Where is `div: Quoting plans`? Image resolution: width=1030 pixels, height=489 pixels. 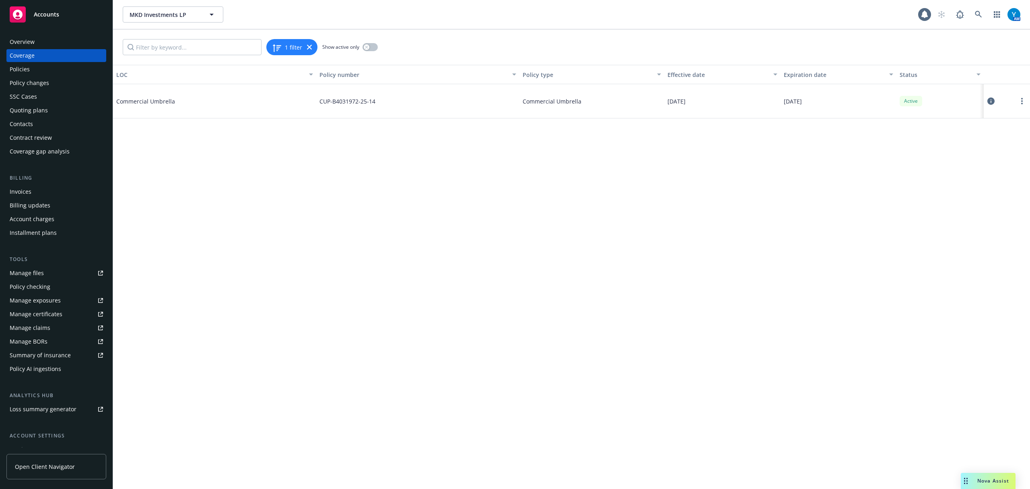 div: Quoting plans is located at coordinates (29, 110).